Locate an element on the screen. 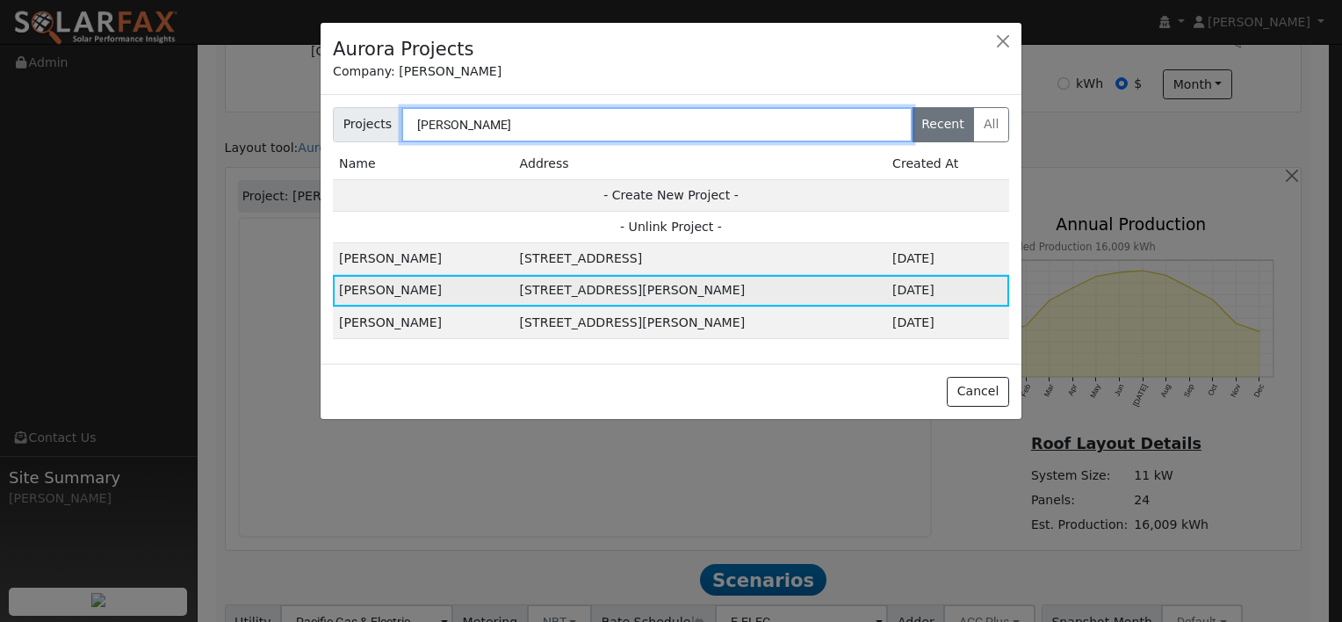 Image resolution: width=1342 pixels, height=622 pixels. td: - Unlink Project - is located at coordinates (671, 227).